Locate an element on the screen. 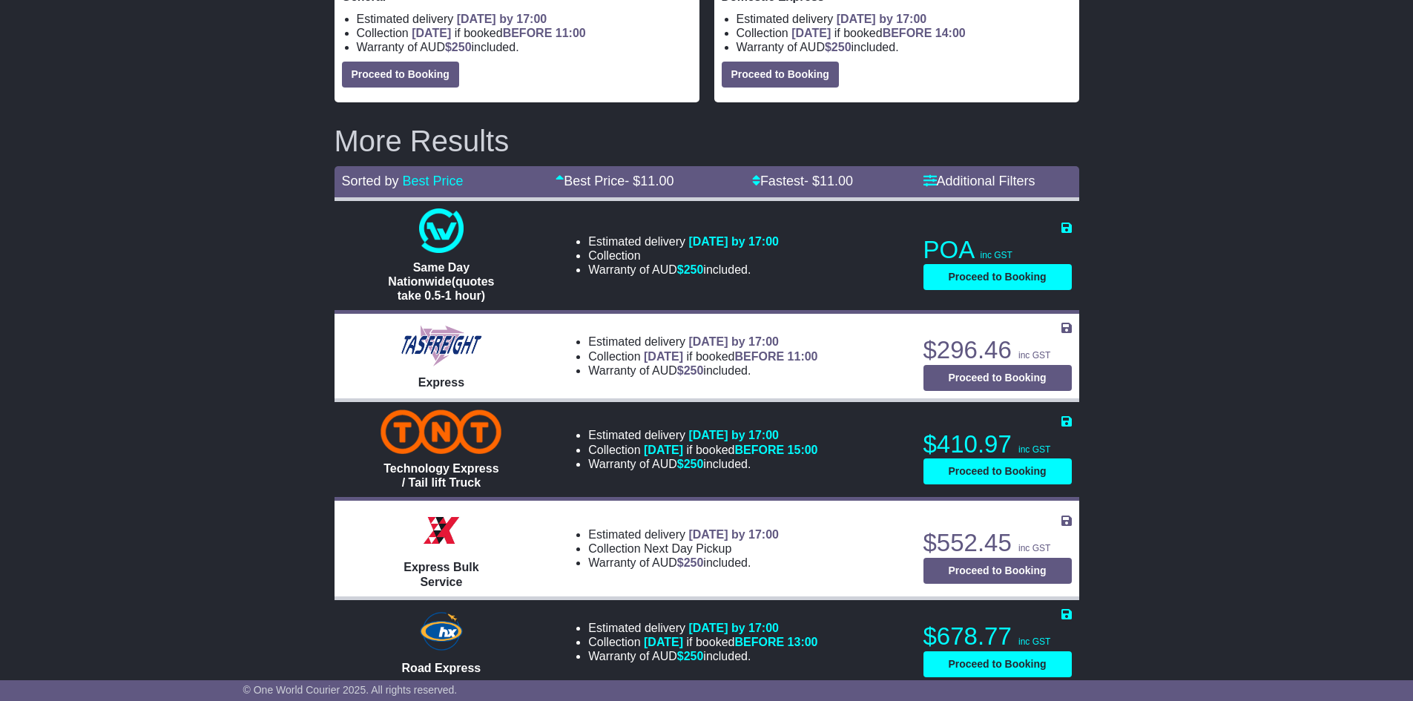  img: One World Courier: Same Day Nationwide(quotes take 0.5-1 hour) is located at coordinates (441, 231).